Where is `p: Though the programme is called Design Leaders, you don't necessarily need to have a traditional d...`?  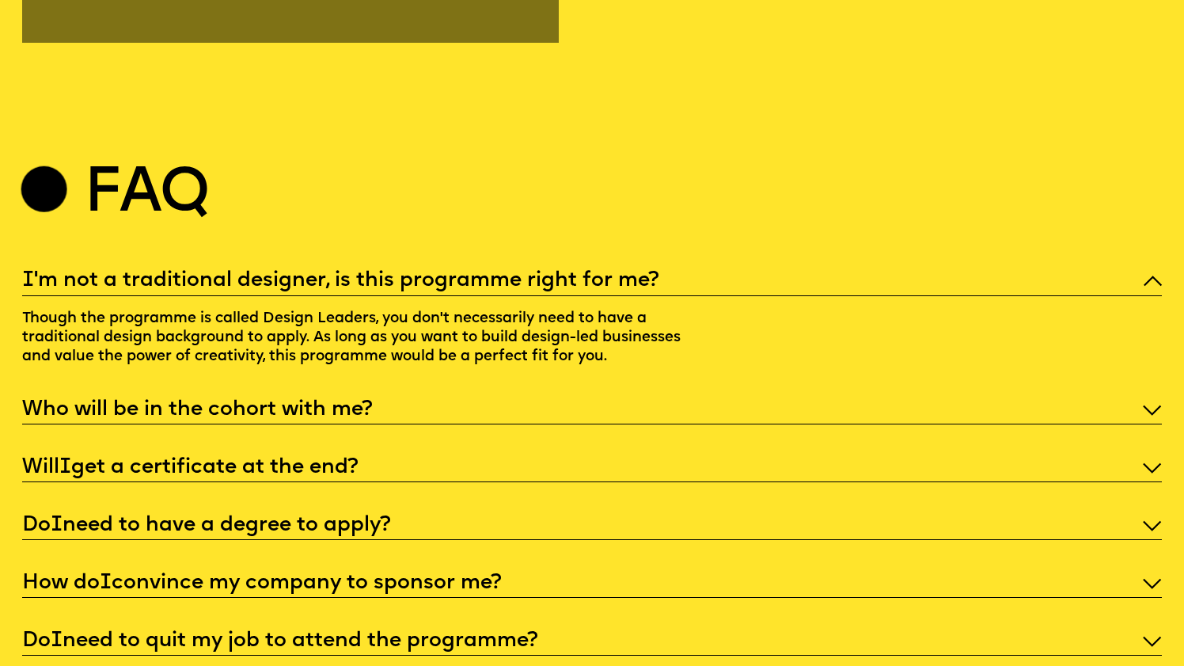
p: Though the programme is called Design Leaders, you don't necessarily need to have a traditional d... is located at coordinates (354, 332).